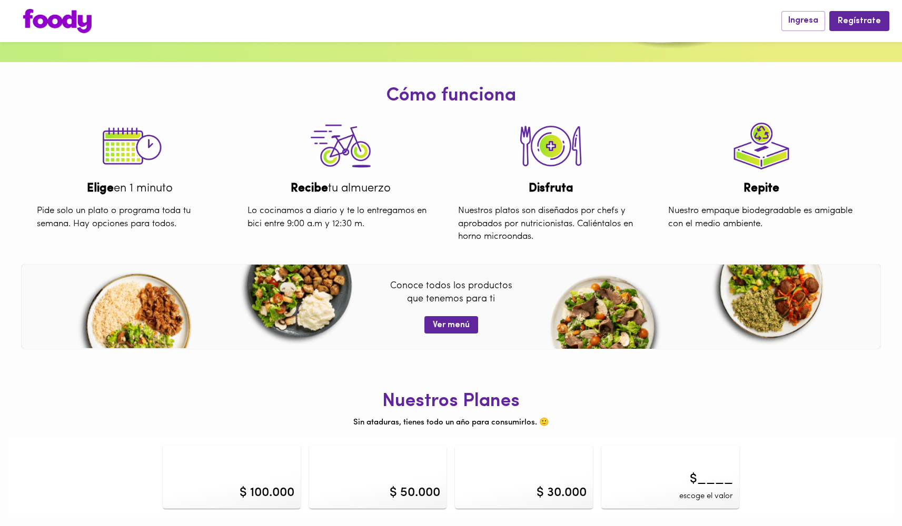  What do you see at coordinates (451, 325) in the screenshot?
I see `button: Ver menú` at bounding box center [451, 325].